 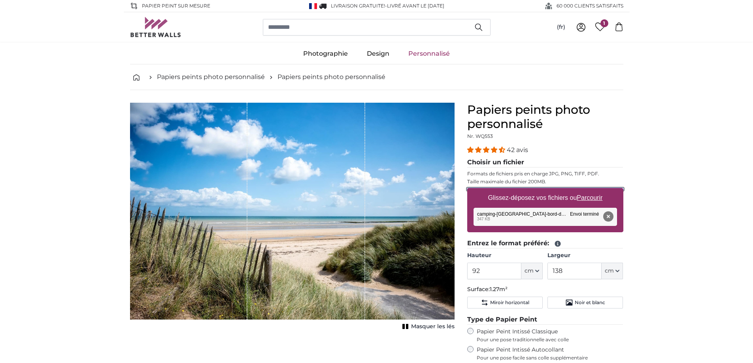 I want to click on label: Papier Peint Intissé Classique, so click(x=550, y=336).